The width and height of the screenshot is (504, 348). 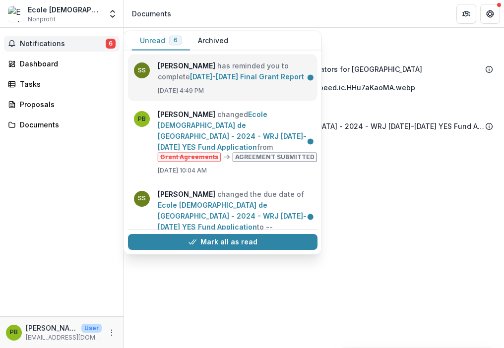 I want to click on a: Documents, so click(x=62, y=124).